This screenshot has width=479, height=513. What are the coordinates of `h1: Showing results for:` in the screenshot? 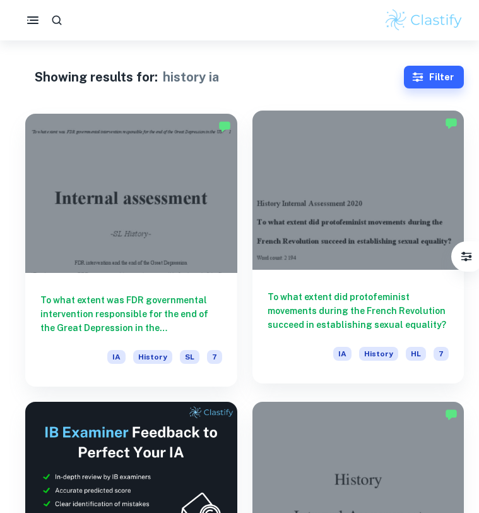 It's located at (96, 77).